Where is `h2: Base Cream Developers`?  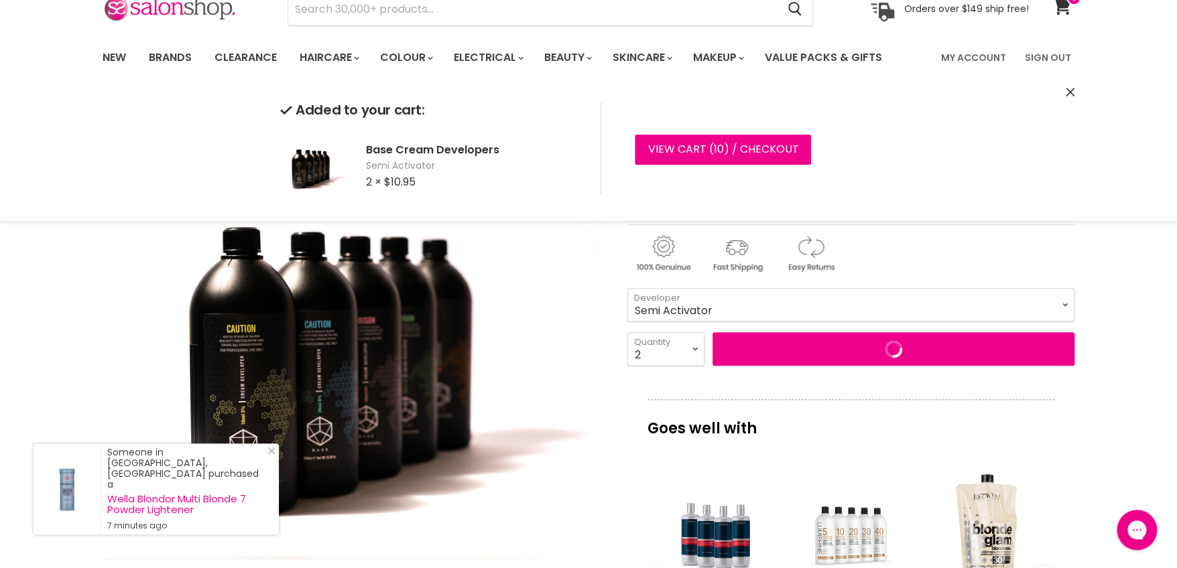
h2: Base Cream Developers is located at coordinates (473, 149).